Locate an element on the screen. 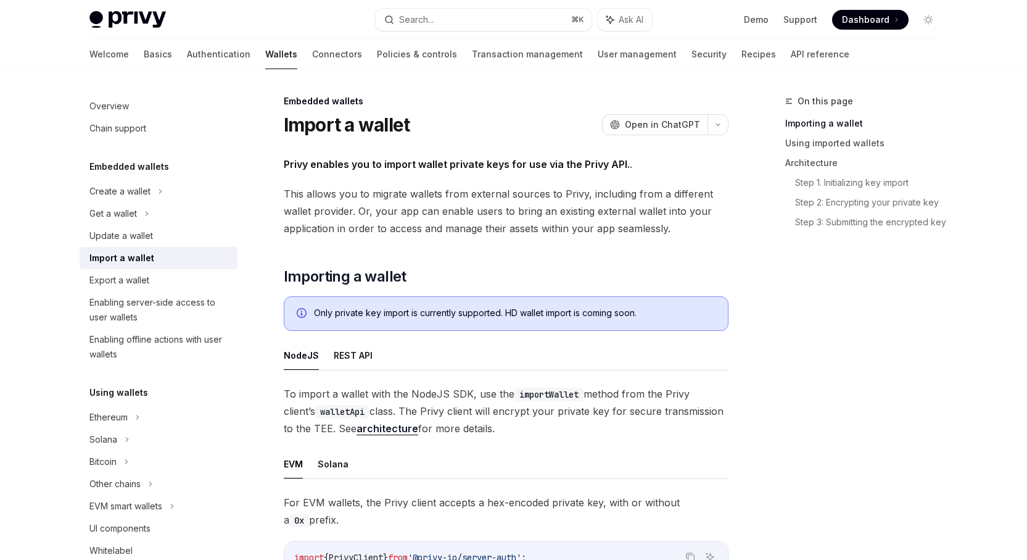 The image size is (1027, 560). a: API reference is located at coordinates (820, 54).